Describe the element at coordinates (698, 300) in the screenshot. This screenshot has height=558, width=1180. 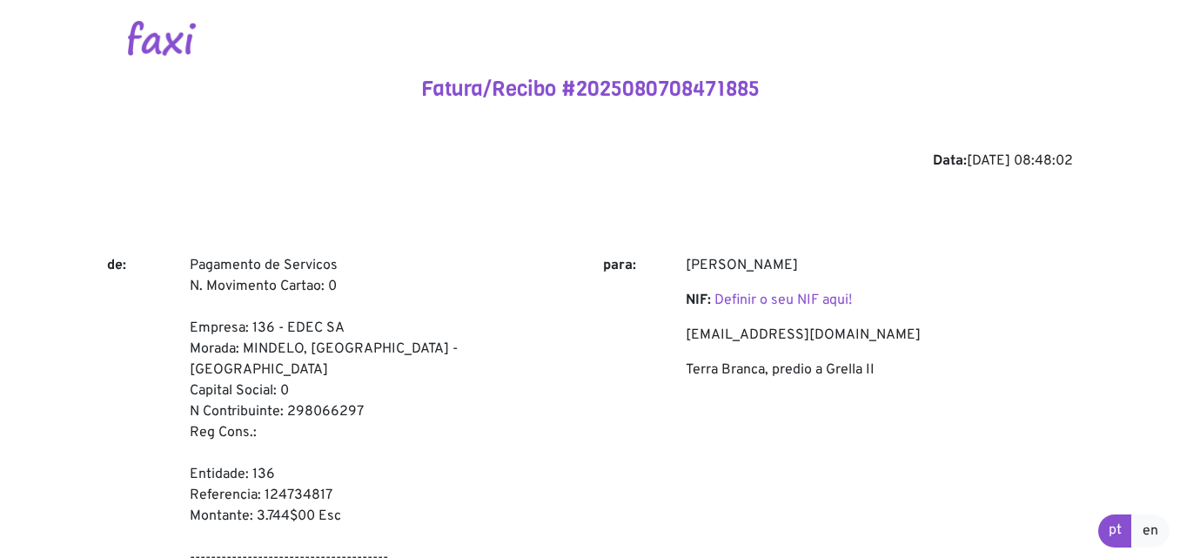
I see `b: NIF:` at that location.